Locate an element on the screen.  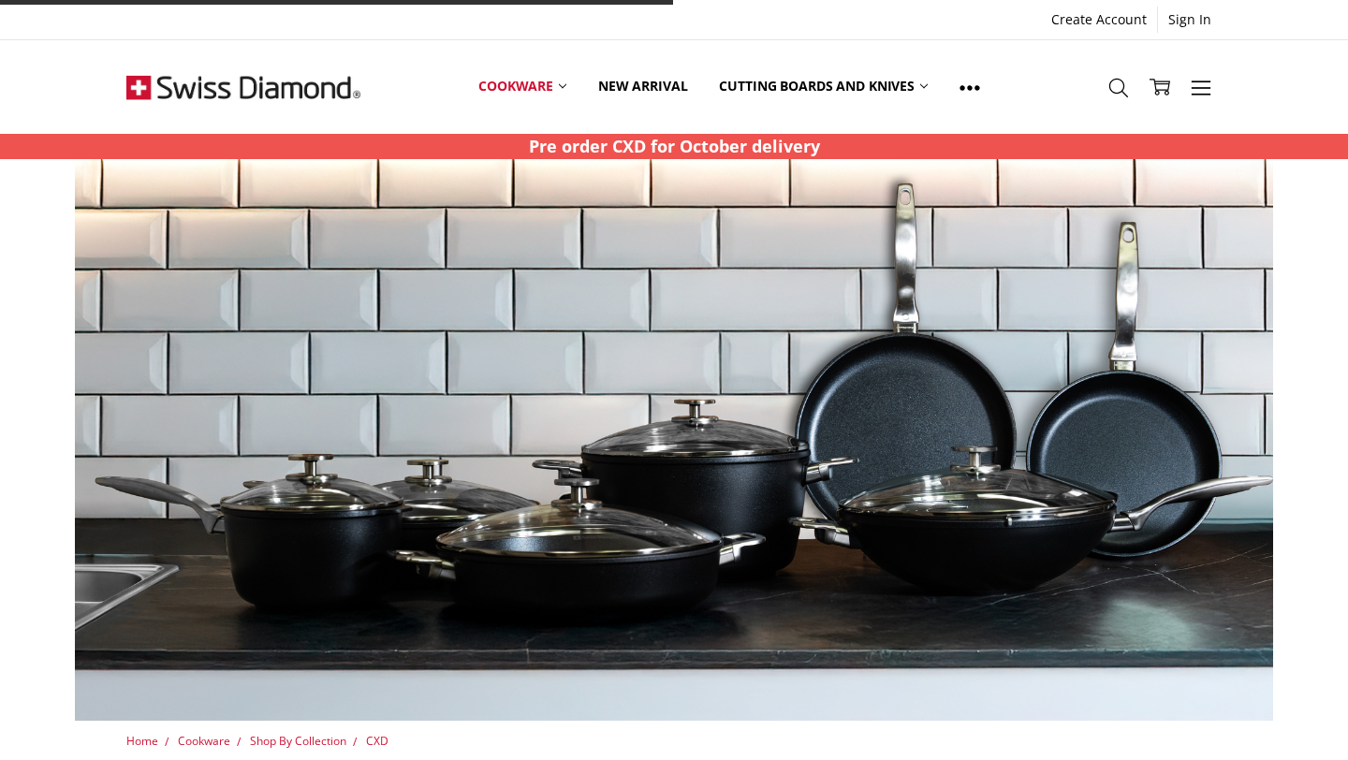
span: Cookware is located at coordinates (204, 741).